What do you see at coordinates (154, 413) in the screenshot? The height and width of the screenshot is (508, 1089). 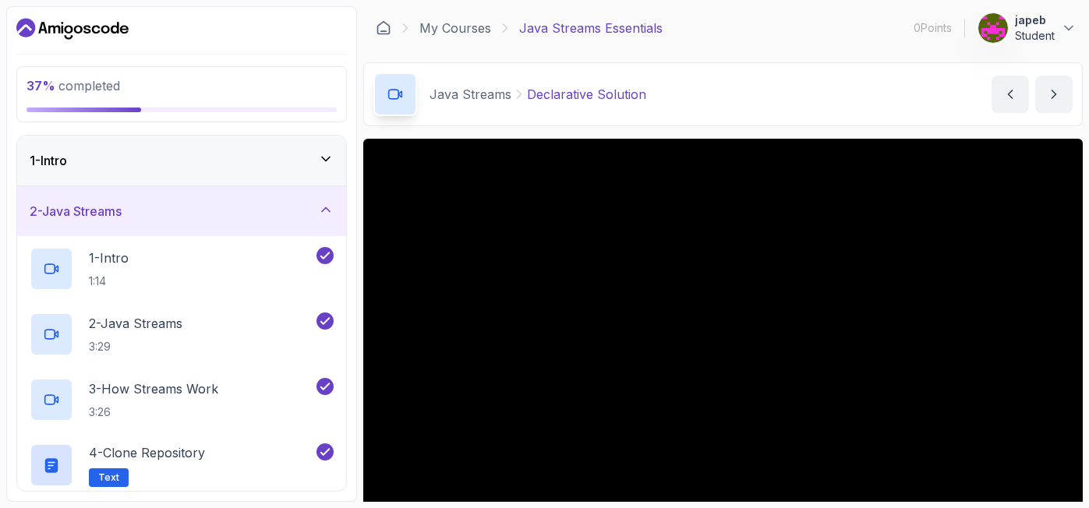 I see `p: 3:26` at bounding box center [154, 413].